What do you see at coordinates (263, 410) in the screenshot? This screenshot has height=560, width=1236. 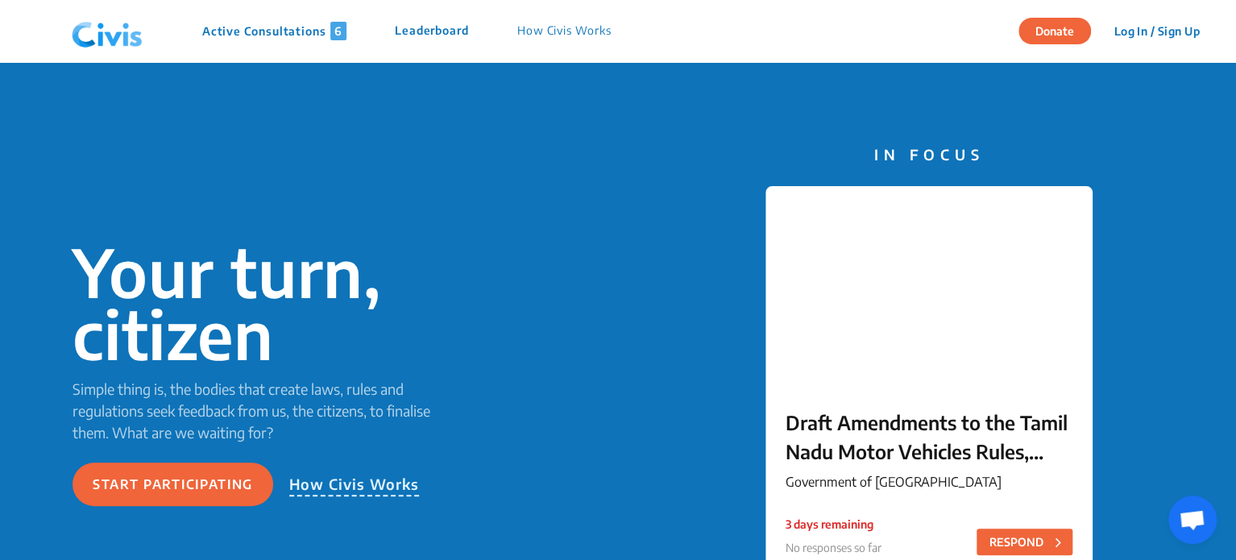 I see `p: Simple thing is, the bodies that create laws, rules and regulations seek feedback from us, the ci...` at bounding box center [263, 410].